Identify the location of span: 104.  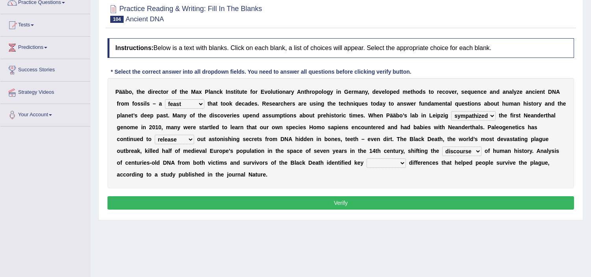
(117, 19).